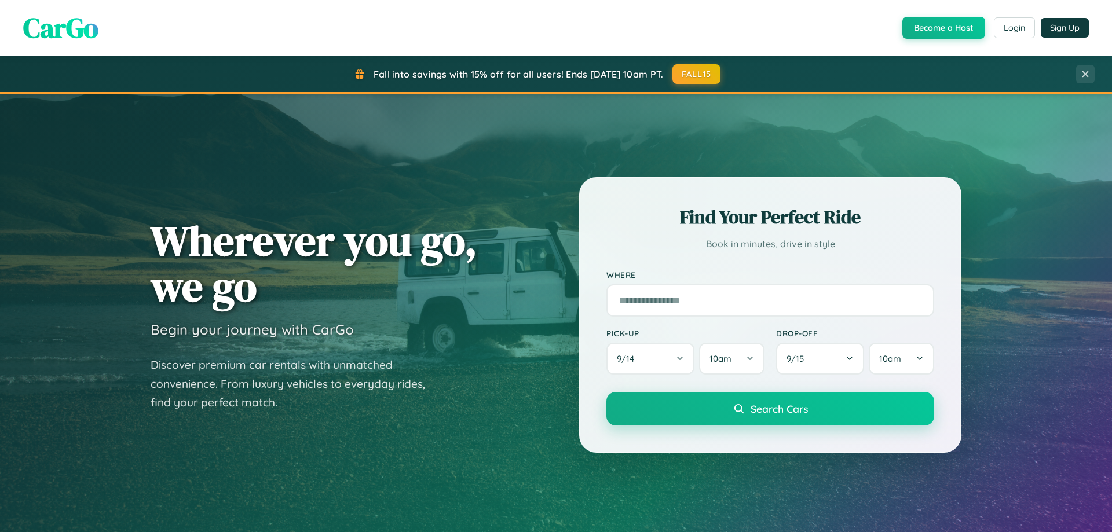  What do you see at coordinates (252, 330) in the screenshot?
I see `h3: Begin your journey with CarGo` at bounding box center [252, 330].